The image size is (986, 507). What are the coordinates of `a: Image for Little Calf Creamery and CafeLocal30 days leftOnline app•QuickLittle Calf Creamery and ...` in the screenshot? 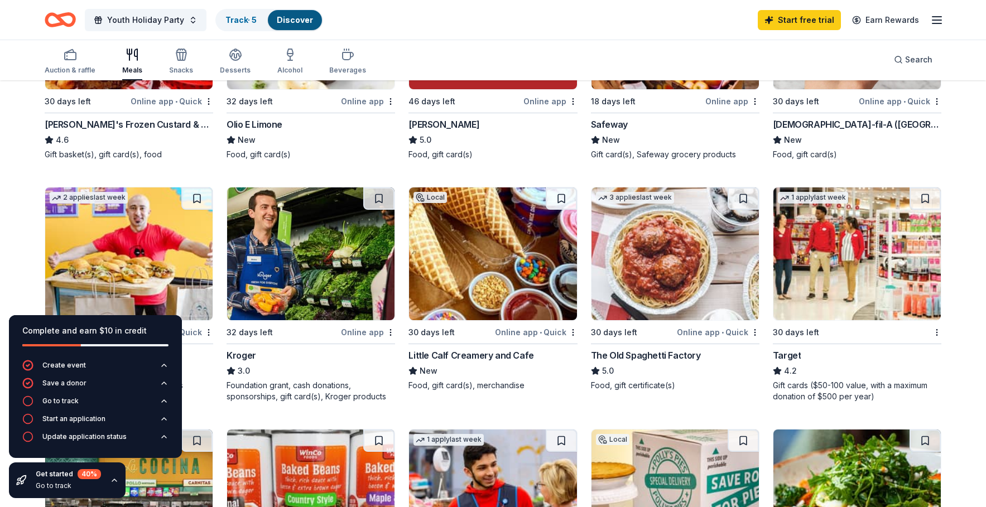 It's located at (492, 289).